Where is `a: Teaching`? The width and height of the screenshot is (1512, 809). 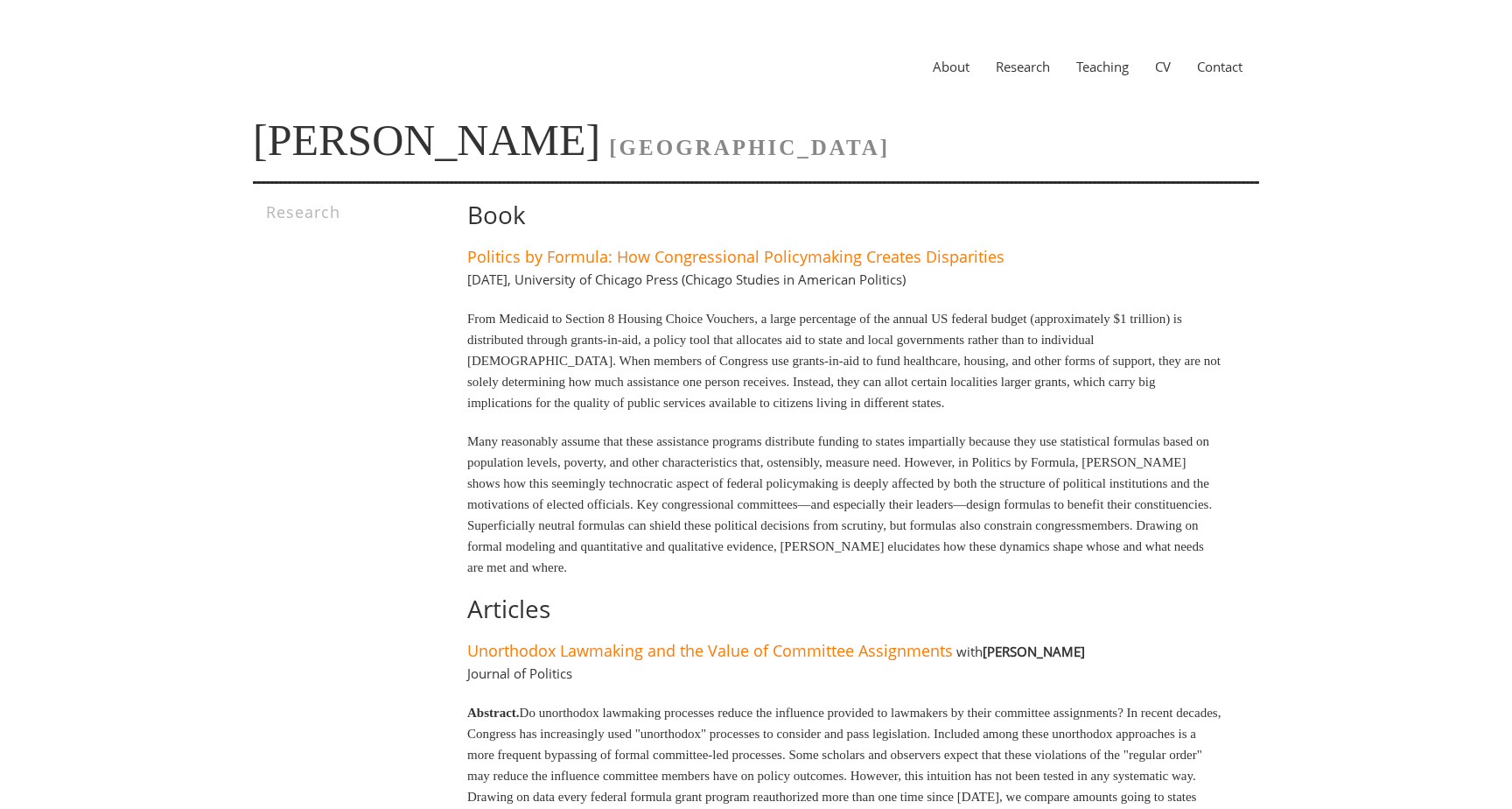
a: Teaching is located at coordinates (1103, 67).